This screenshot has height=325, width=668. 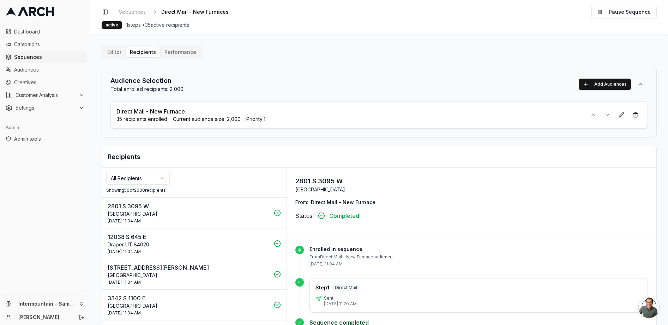 I want to click on p: Total enrolled recipients: 2,000, so click(x=147, y=89).